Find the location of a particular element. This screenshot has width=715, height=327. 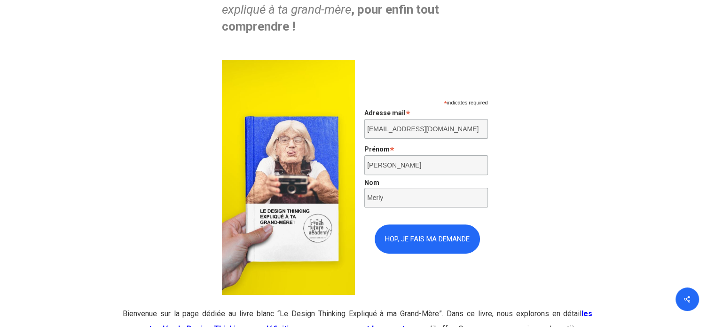

input: HOP, JE FAIS MA DEMANDE is located at coordinates (427, 239).